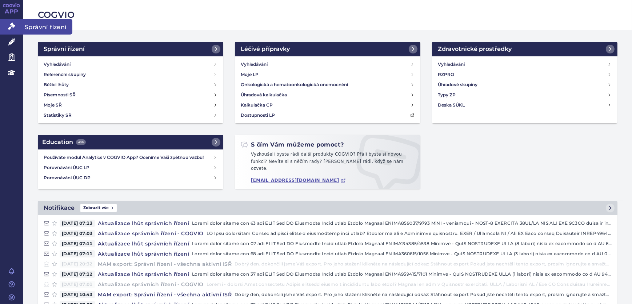  Describe the element at coordinates (525, 95) in the screenshot. I see `a: Typy ZP` at that location.